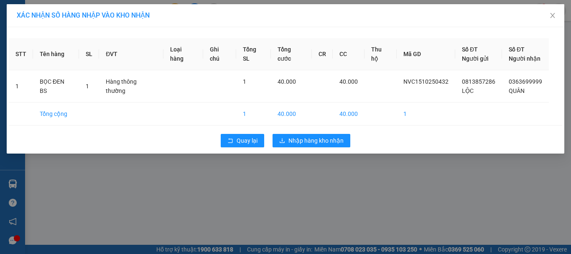 The height and width of the screenshot is (254, 571). Describe the element at coordinates (322, 54) in the screenshot. I see `th: CR` at that location.